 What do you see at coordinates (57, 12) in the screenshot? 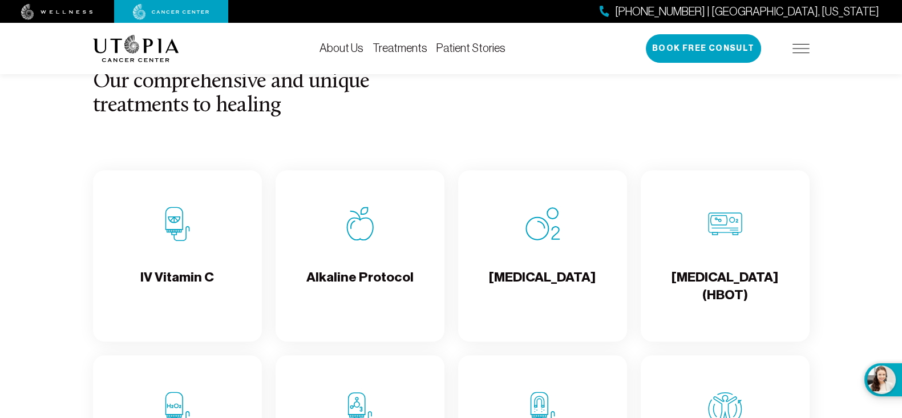
I see `img: wellness` at bounding box center [57, 12].